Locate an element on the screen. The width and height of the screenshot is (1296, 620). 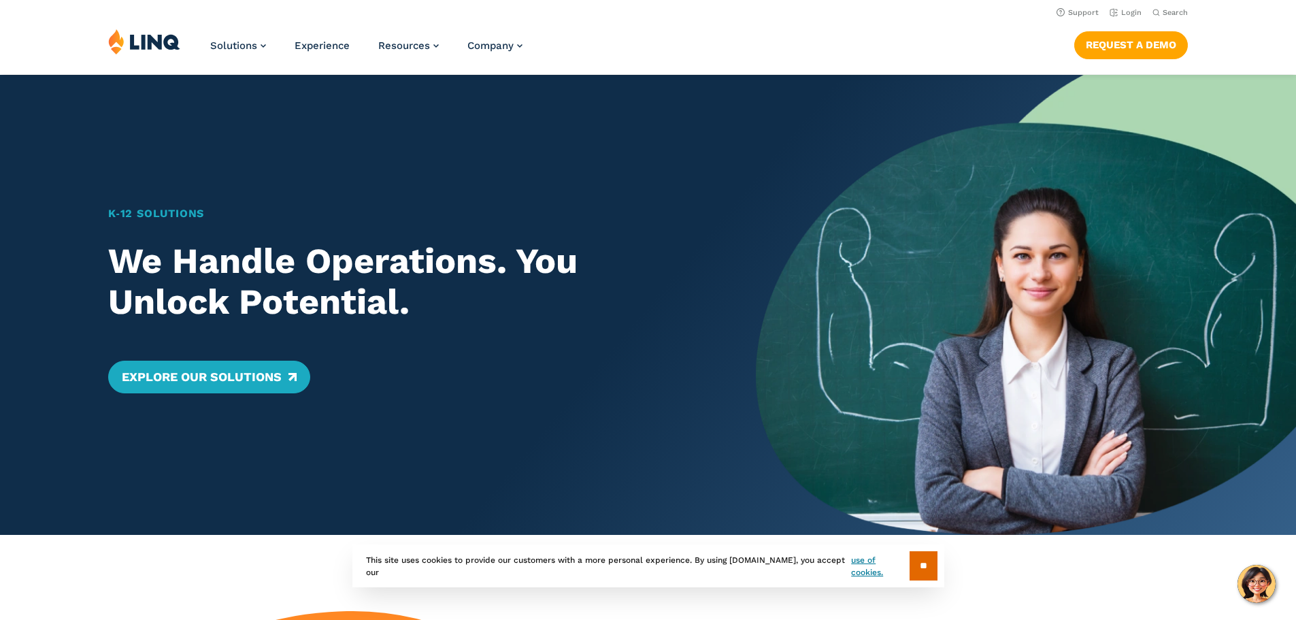
a: Solutions is located at coordinates (238, 46).